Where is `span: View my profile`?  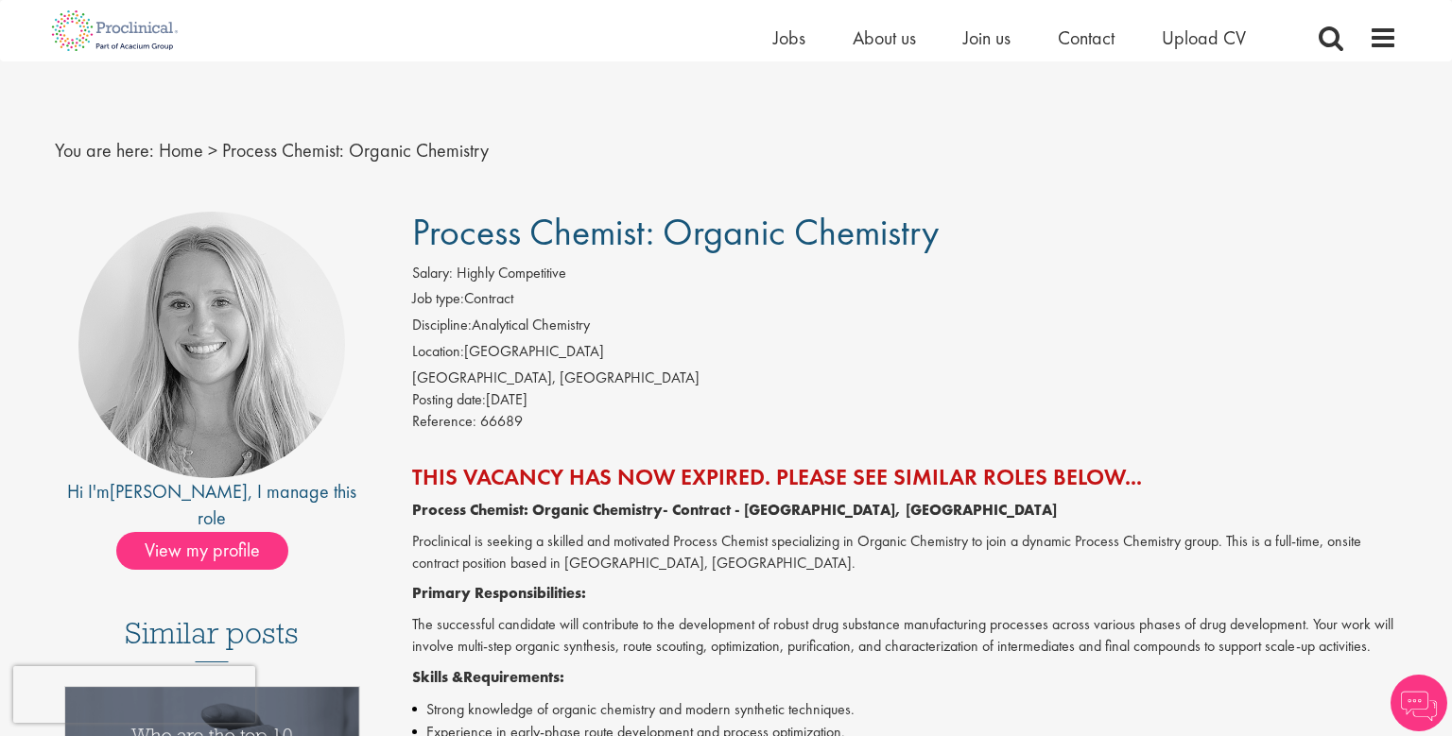
span: View my profile is located at coordinates (202, 551).